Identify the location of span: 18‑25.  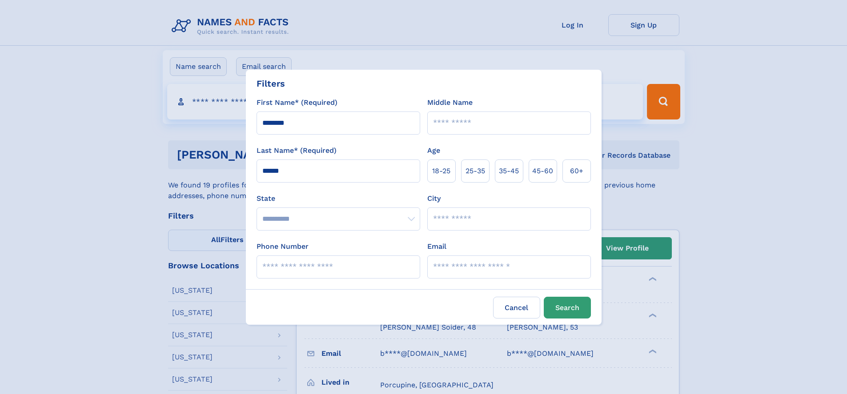
(441, 171).